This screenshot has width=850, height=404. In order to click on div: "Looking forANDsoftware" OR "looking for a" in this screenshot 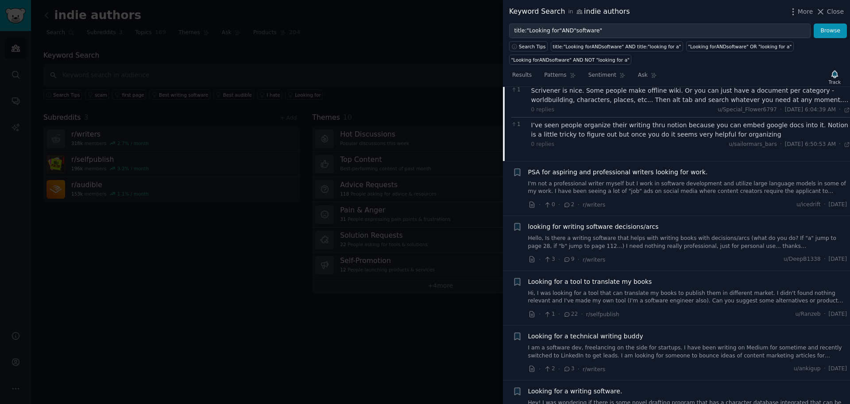, I will do `click(740, 47)`.